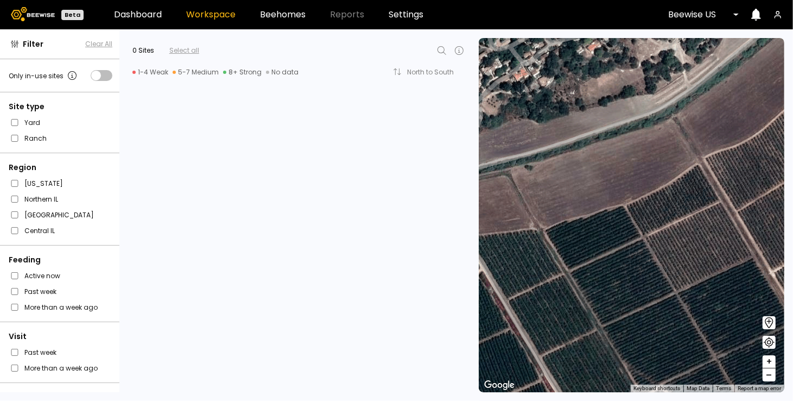 The height and width of the screenshot is (401, 793). What do you see at coordinates (184, 50) in the screenshot?
I see `div: Select all` at bounding box center [184, 50].